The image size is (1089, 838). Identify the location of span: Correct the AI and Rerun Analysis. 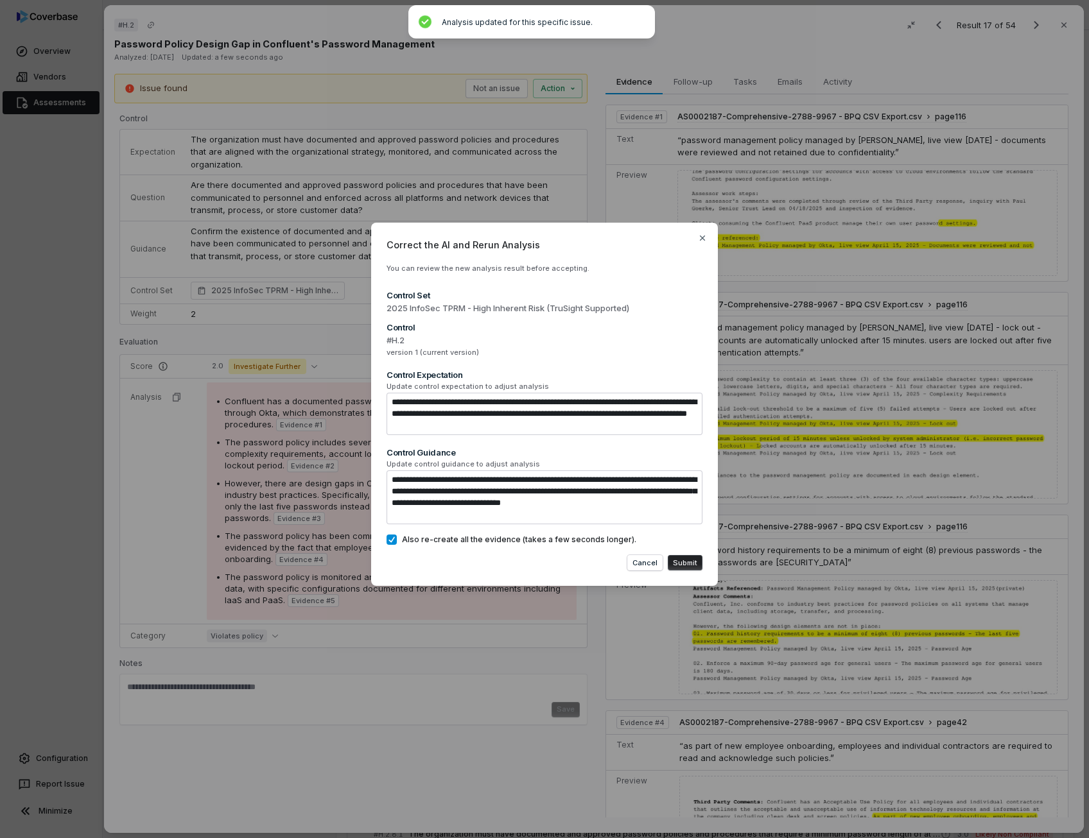
(544, 245).